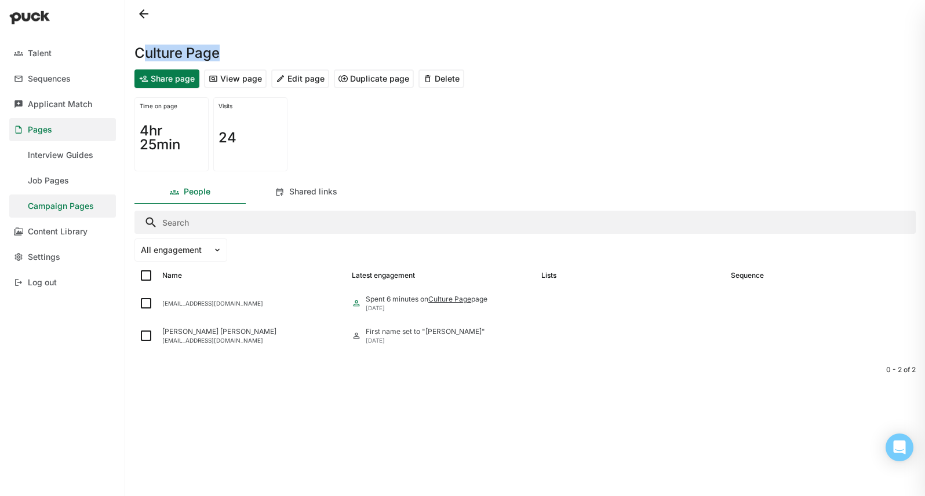  What do you see at coordinates (426, 299) in the screenshot?
I see `div: Spent 6 minutes on page` at bounding box center [426, 299].